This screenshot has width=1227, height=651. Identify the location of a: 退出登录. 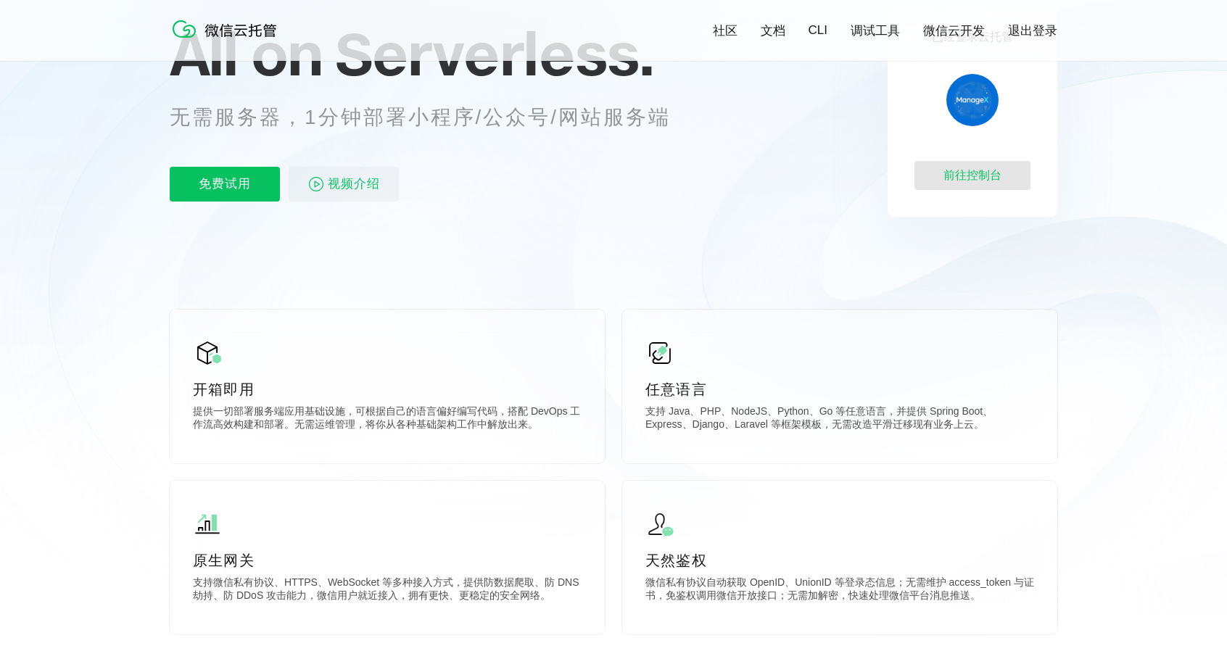
(1033, 30).